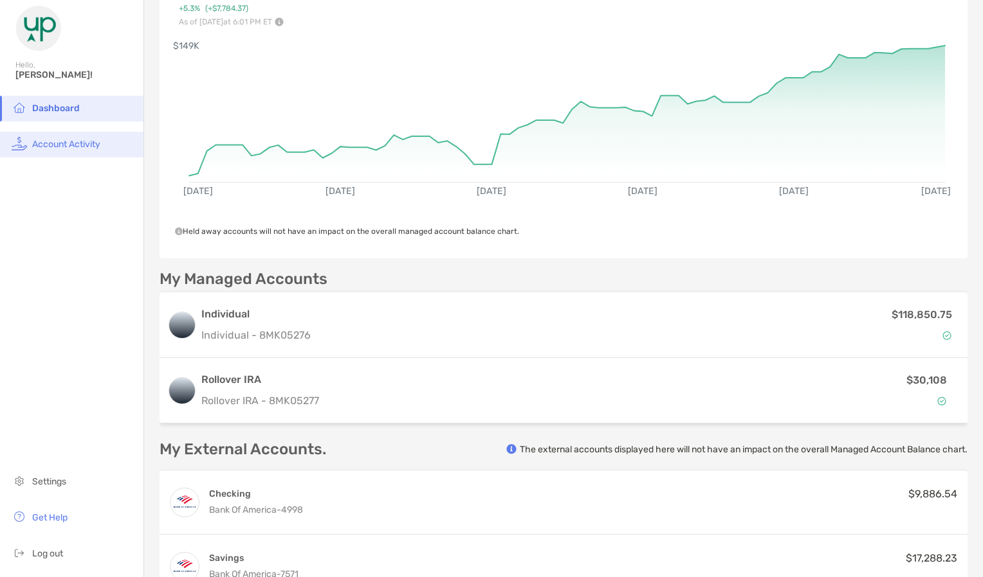 The height and width of the screenshot is (577, 983). I want to click on span: Log out, so click(48, 554).